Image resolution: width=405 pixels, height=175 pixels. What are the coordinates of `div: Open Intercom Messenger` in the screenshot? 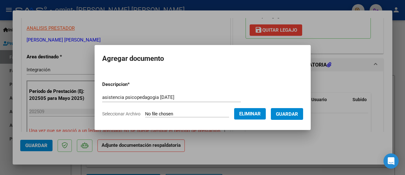 It's located at (391, 161).